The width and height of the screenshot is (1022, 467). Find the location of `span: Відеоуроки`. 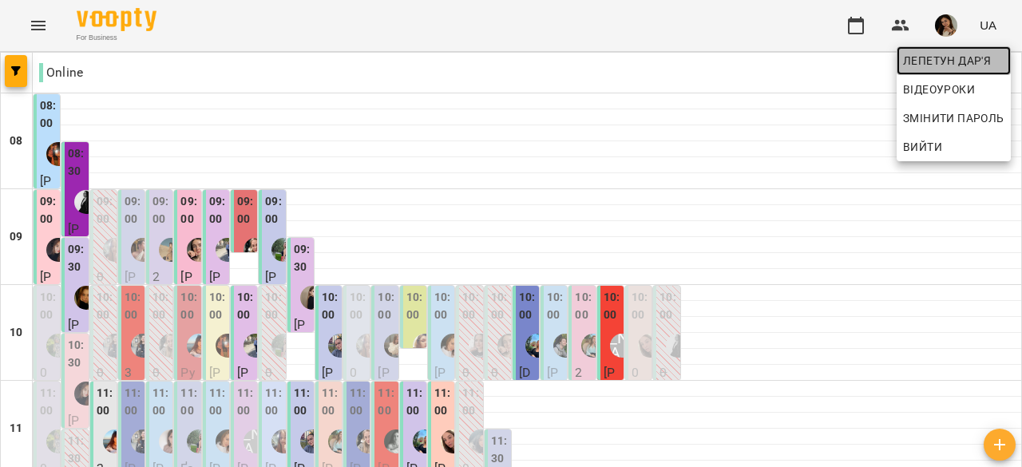

span: Відеоуроки is located at coordinates (939, 89).